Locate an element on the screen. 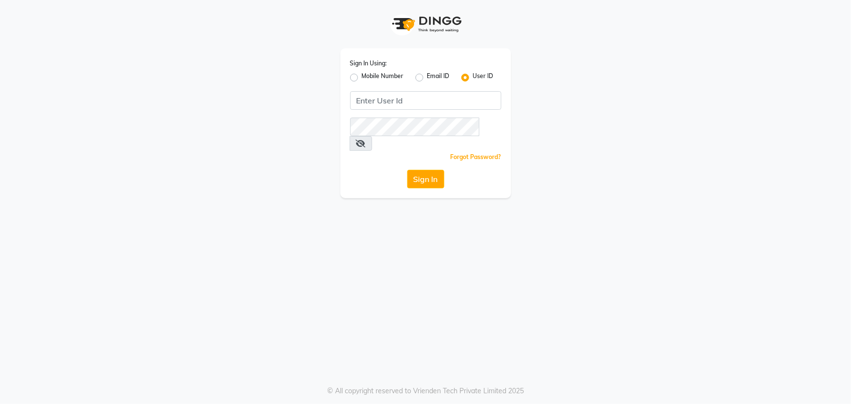 The width and height of the screenshot is (851, 404). label: Email ID is located at coordinates (439, 78).